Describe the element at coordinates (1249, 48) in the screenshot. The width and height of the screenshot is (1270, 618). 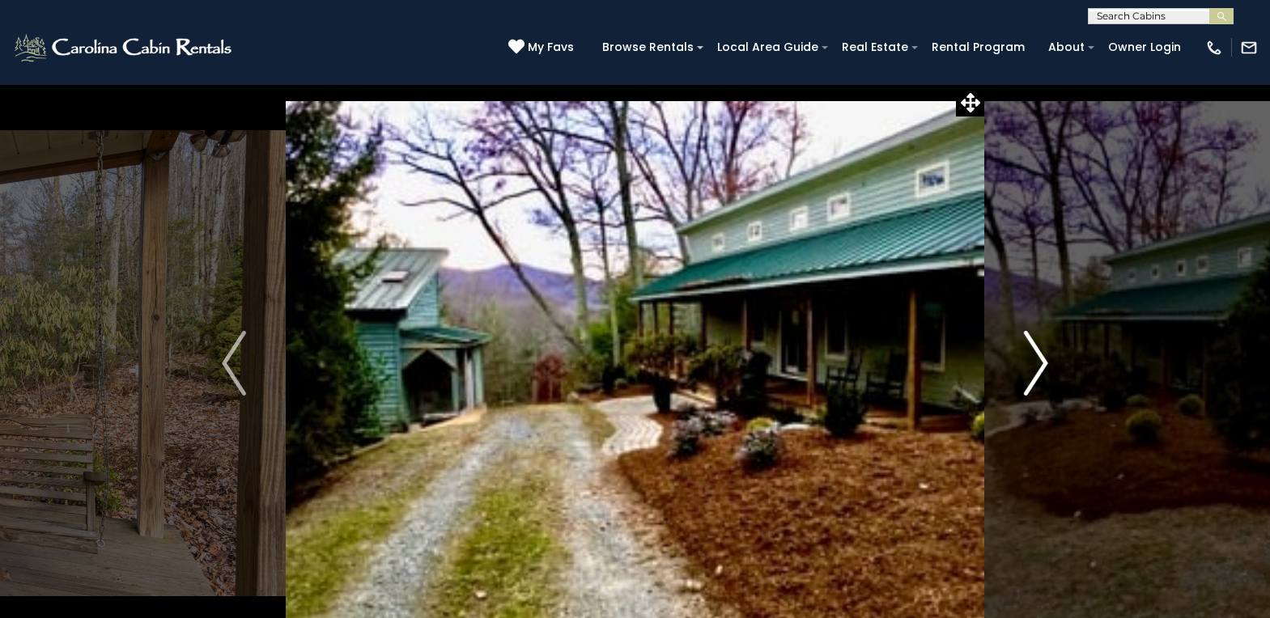
I see `img: mail-regular-white.png` at that location.